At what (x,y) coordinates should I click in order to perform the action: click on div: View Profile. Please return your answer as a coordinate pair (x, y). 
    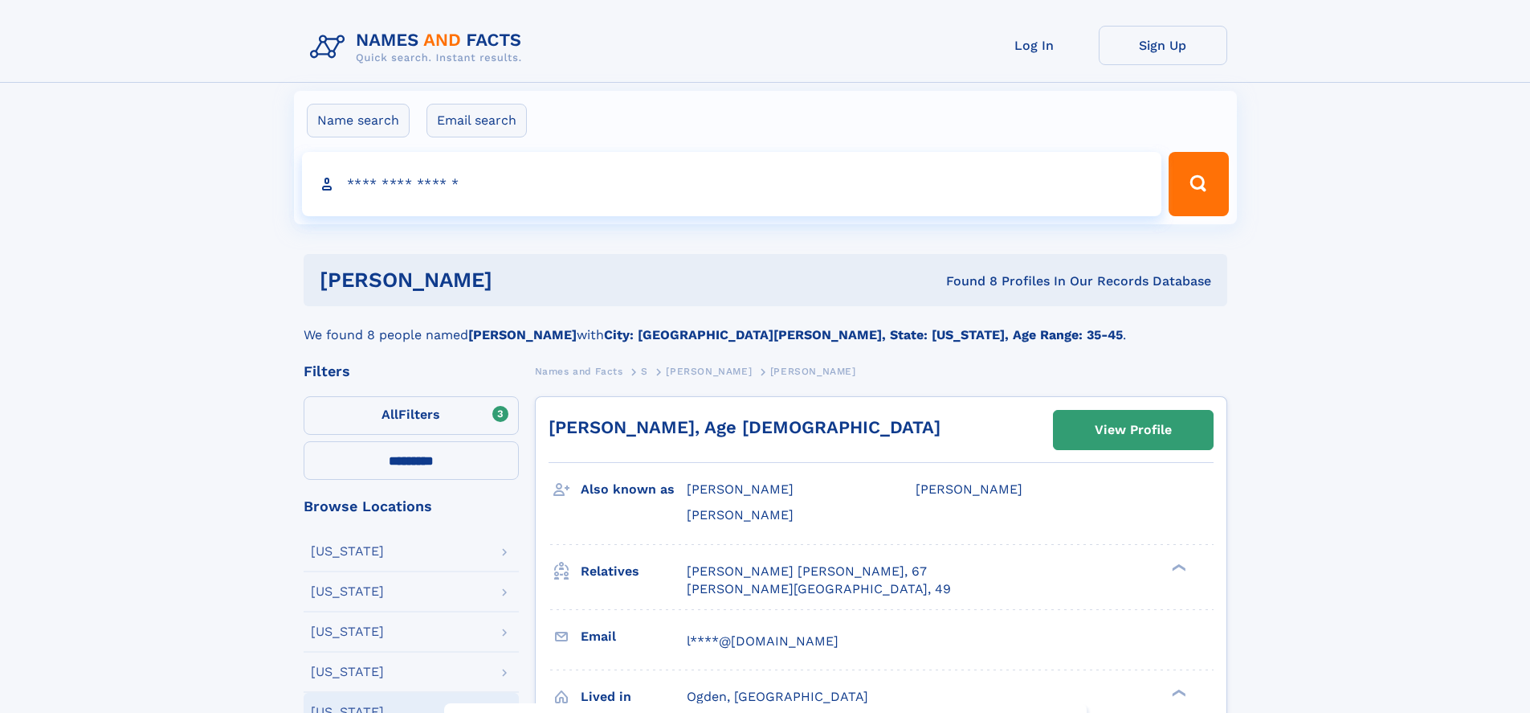
    Looking at the image, I should click on (1133, 430).